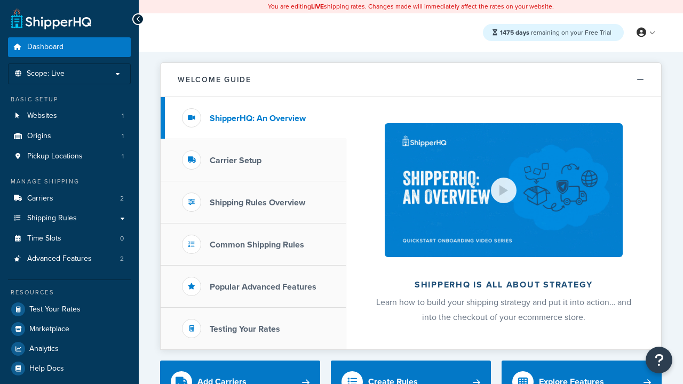 This screenshot has height=384, width=683. Describe the element at coordinates (69, 181) in the screenshot. I see `div: Manage Shipping` at that location.